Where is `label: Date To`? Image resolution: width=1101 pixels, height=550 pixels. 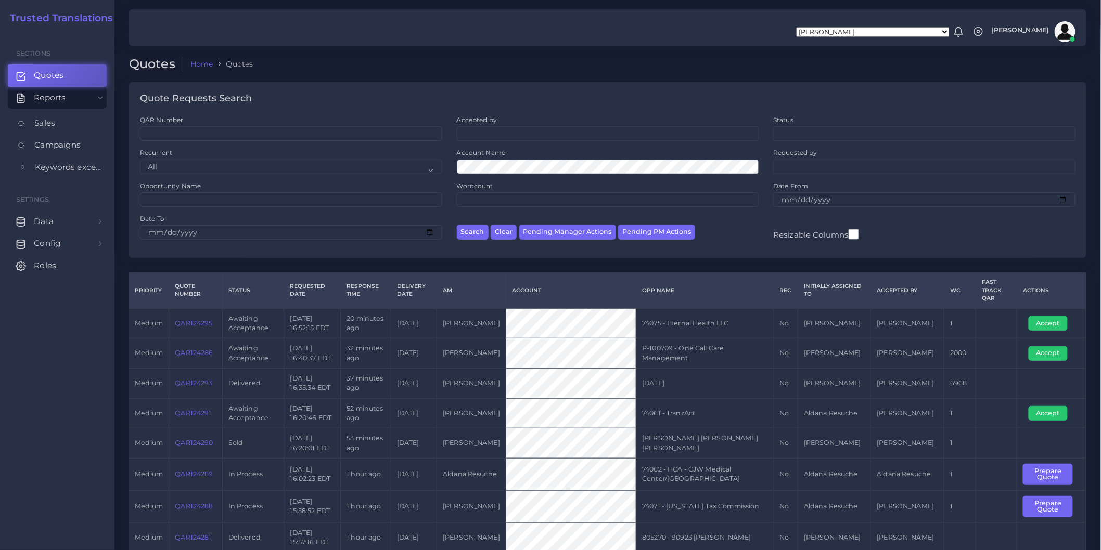
label: Date To is located at coordinates (152, 218).